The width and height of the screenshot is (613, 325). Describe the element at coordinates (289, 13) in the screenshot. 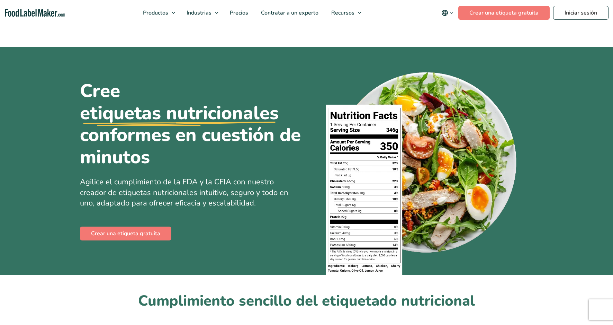

I see `span: Contratar a un experto` at that location.